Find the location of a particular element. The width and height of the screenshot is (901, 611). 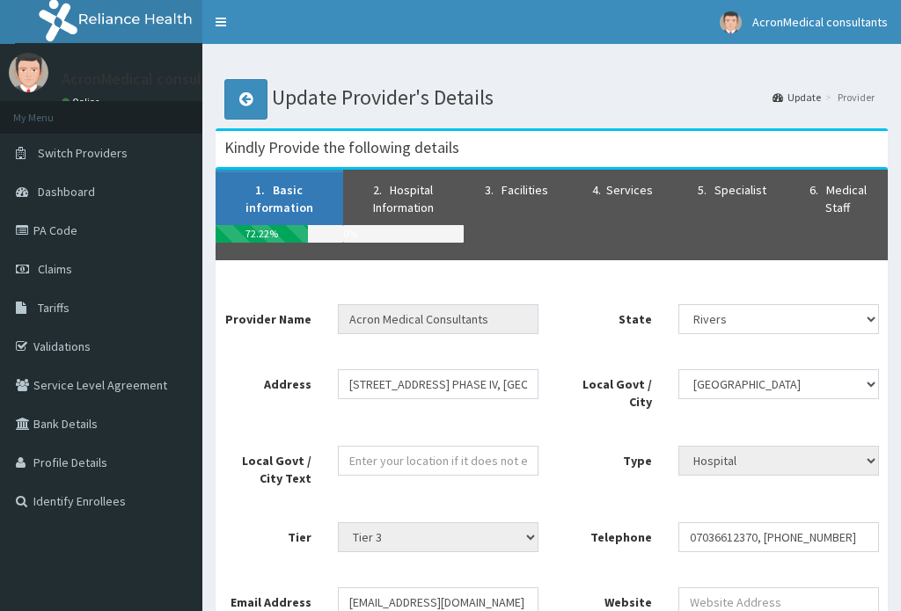

span: Claims is located at coordinates (55, 269).